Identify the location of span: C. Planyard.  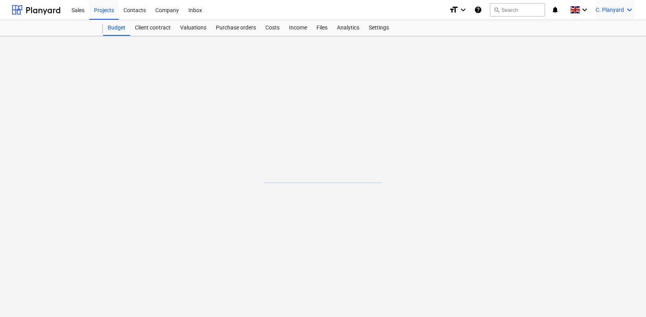
(610, 10).